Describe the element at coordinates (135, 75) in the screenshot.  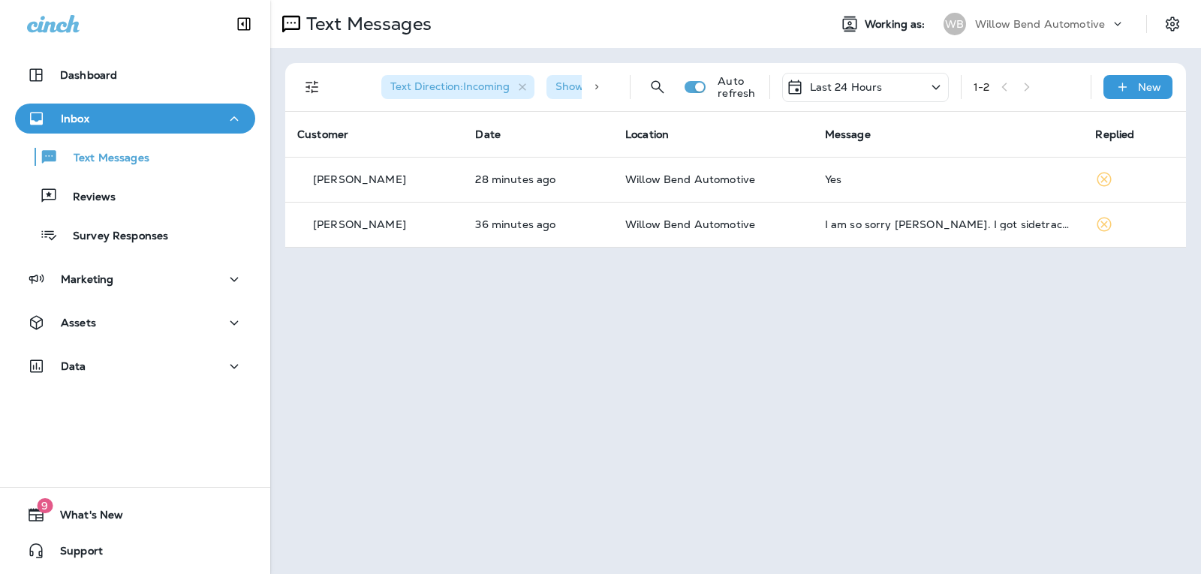
I see `button: Dashboard` at that location.